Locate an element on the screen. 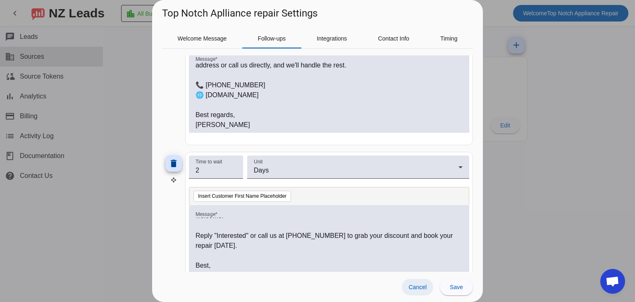 This screenshot has height=302, width=635. span: Save is located at coordinates (456, 287).